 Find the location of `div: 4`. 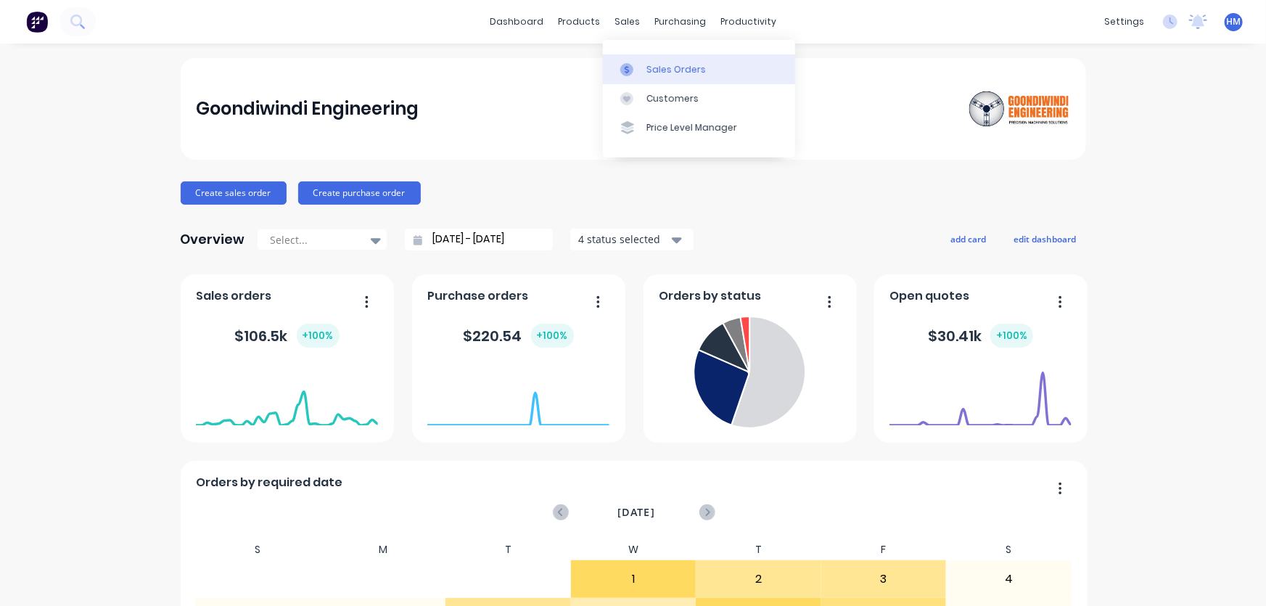

div: 4 is located at coordinates (1008, 579).